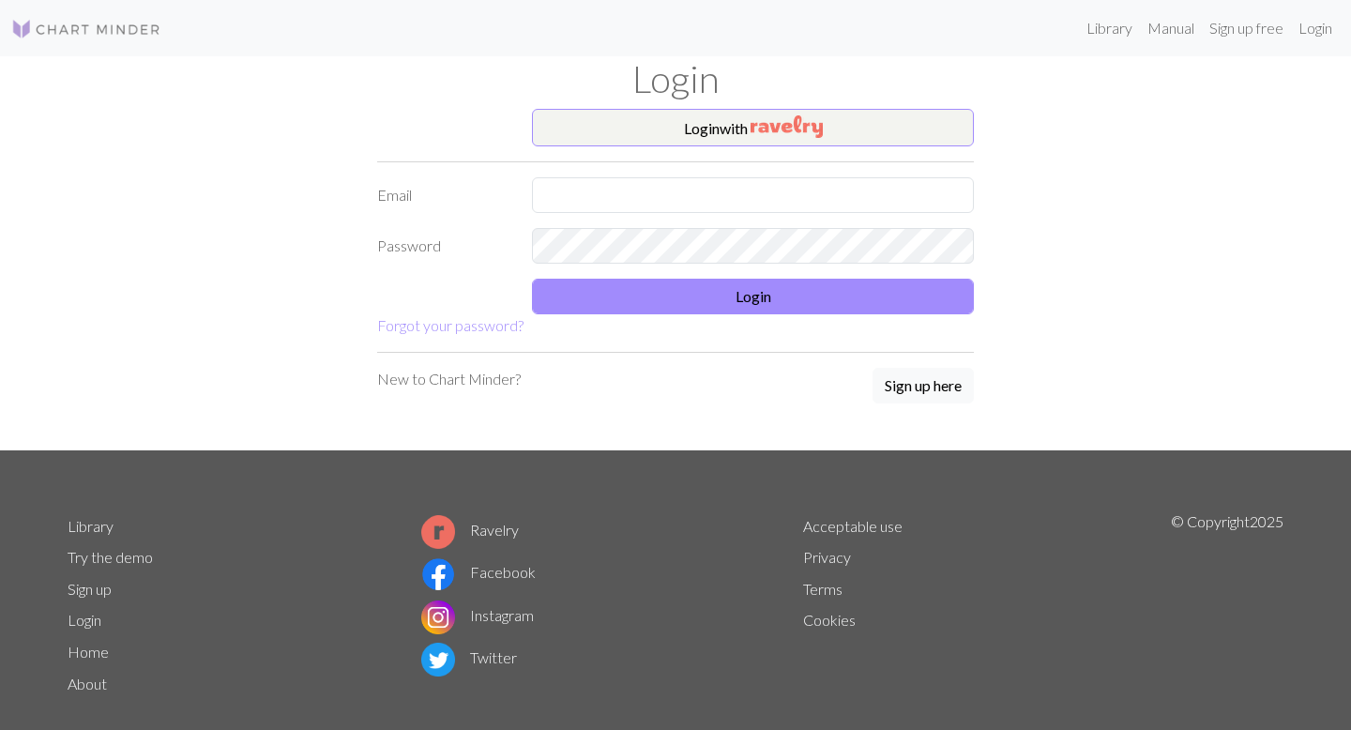 The height and width of the screenshot is (730, 1351). Describe the element at coordinates (86, 29) in the screenshot. I see `img: Logo` at that location.